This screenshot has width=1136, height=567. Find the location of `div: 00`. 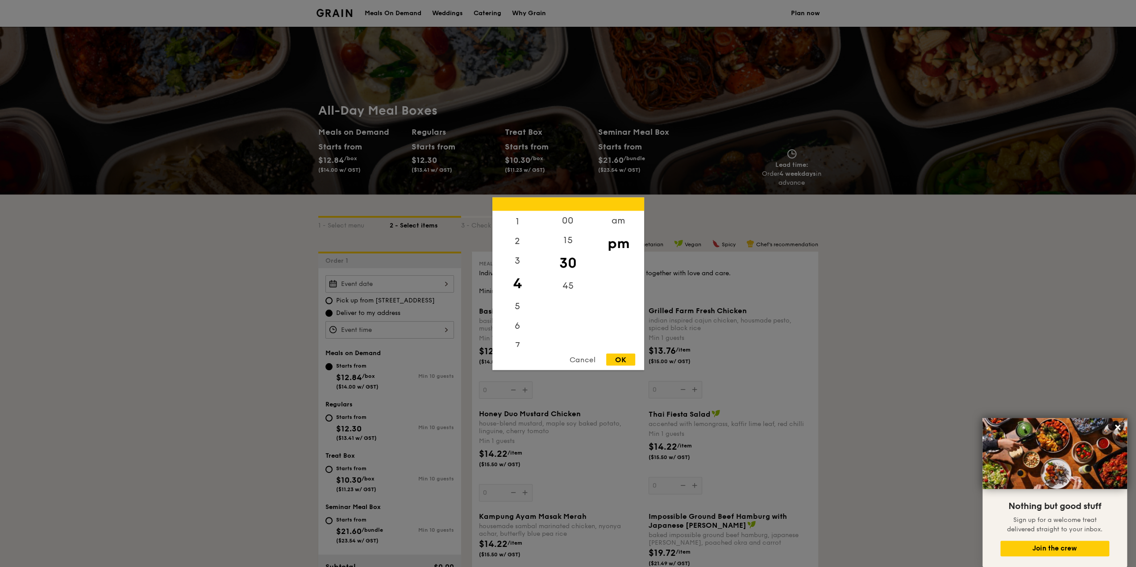

div: 00 is located at coordinates (568, 220).